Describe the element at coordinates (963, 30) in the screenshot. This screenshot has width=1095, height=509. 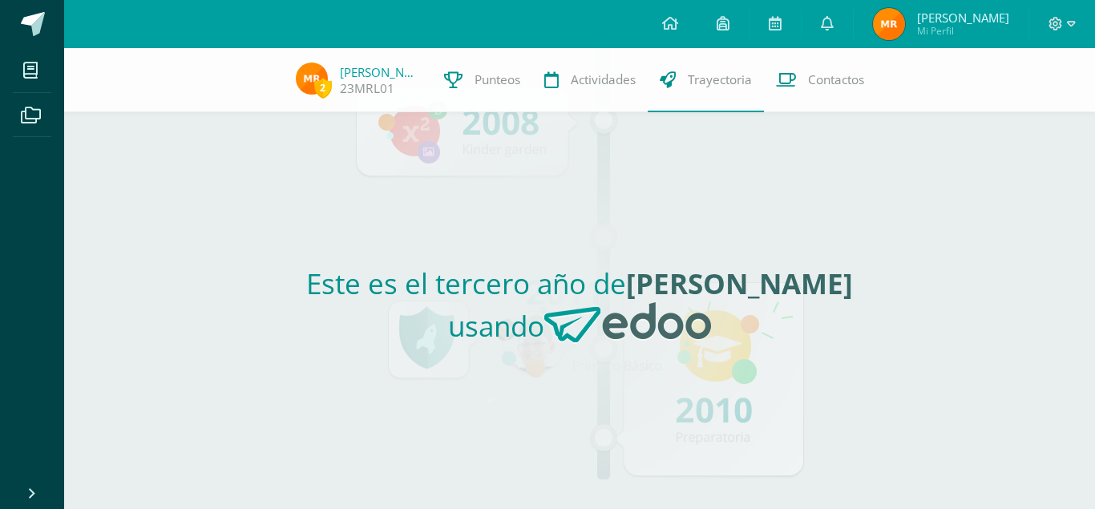
I see `span: Mi Perfil` at that location.